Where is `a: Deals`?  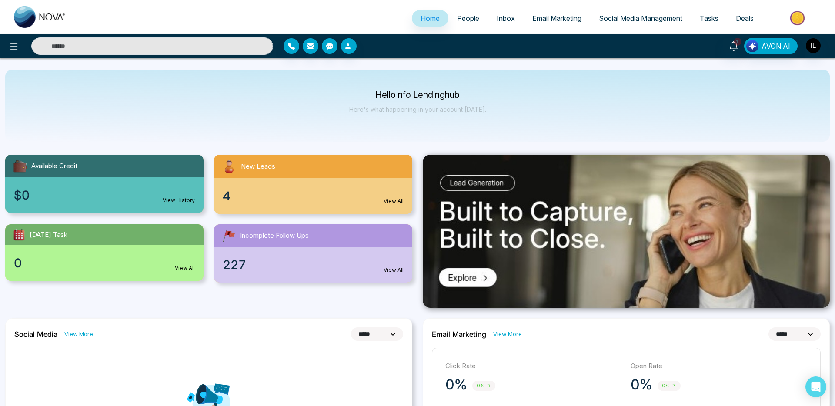 a: Deals is located at coordinates (744, 18).